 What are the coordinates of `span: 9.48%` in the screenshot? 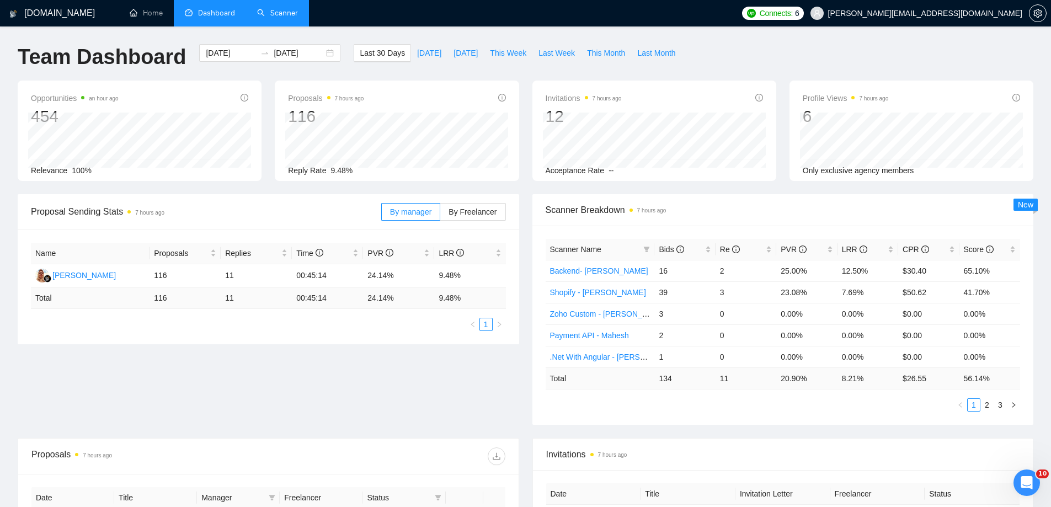 It's located at (342, 171).